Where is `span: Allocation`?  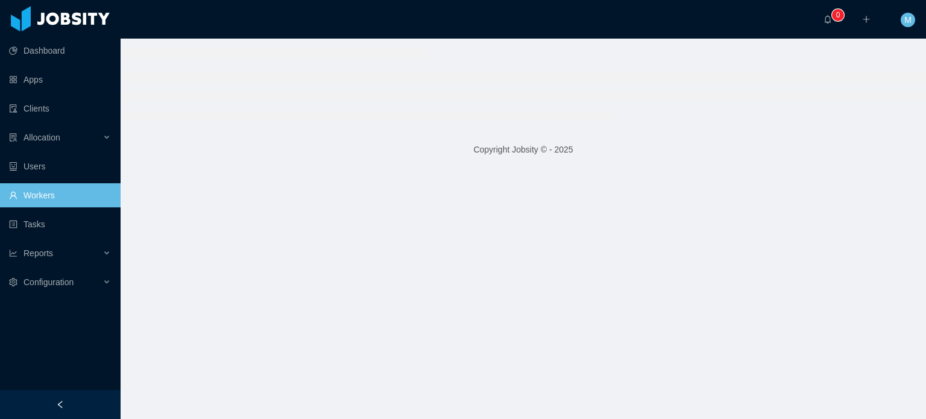
span: Allocation is located at coordinates (42, 137).